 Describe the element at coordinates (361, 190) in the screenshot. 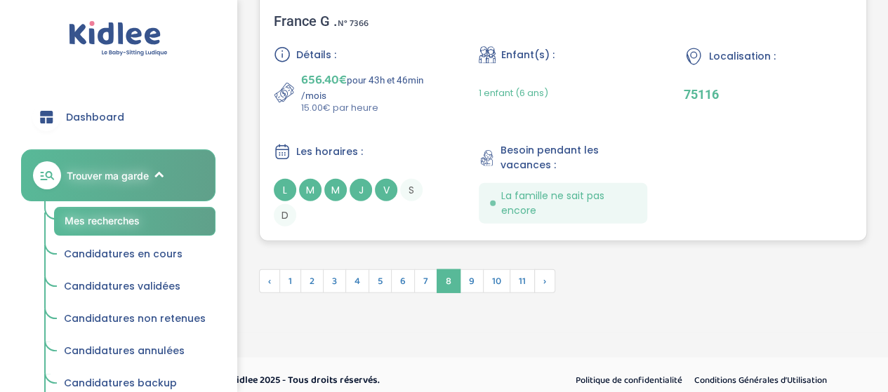

I see `span: J` at that location.